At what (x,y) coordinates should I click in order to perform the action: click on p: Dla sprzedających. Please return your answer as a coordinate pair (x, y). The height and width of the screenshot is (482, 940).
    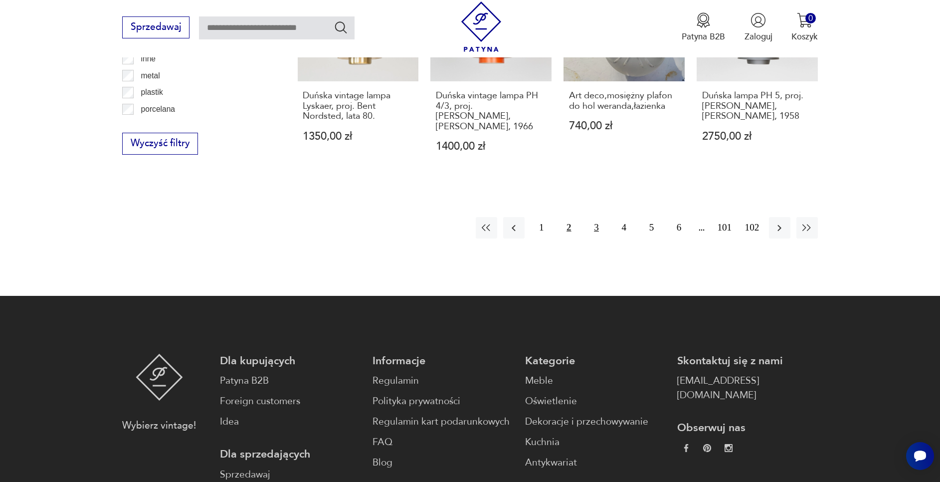
    Looking at the image, I should click on (290, 454).